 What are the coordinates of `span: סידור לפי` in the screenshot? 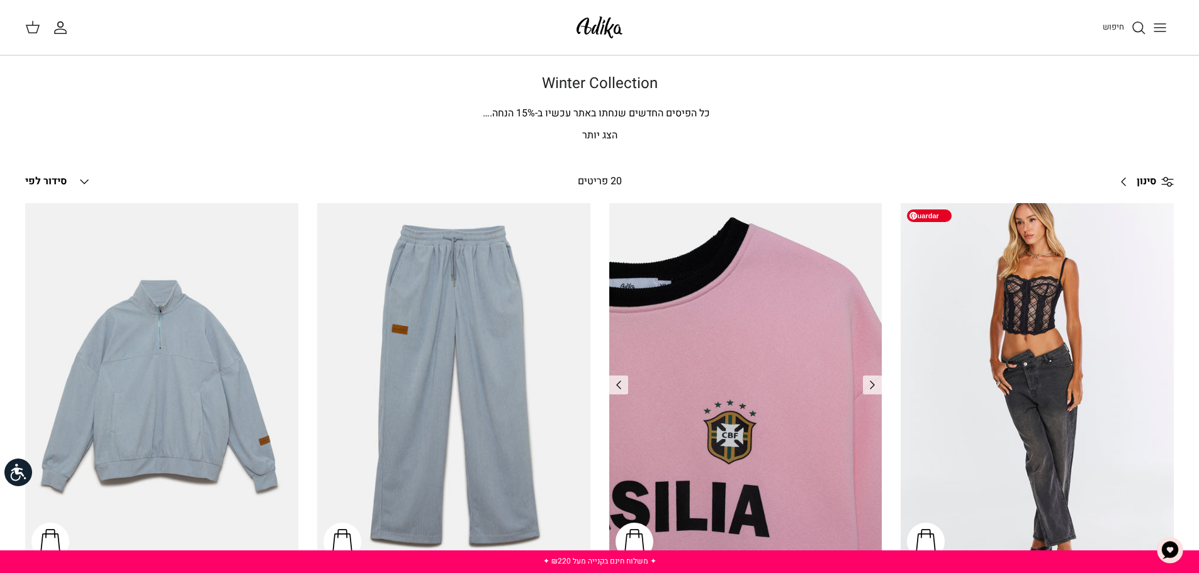 It's located at (46, 181).